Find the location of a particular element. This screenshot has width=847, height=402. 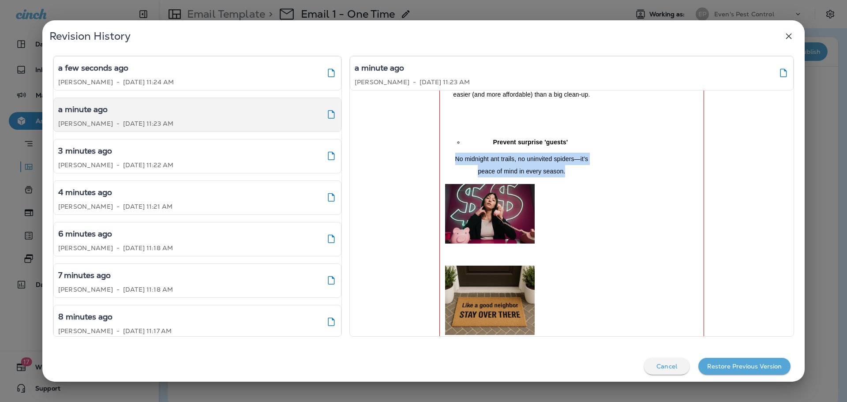

span: Revision History is located at coordinates (90, 36).